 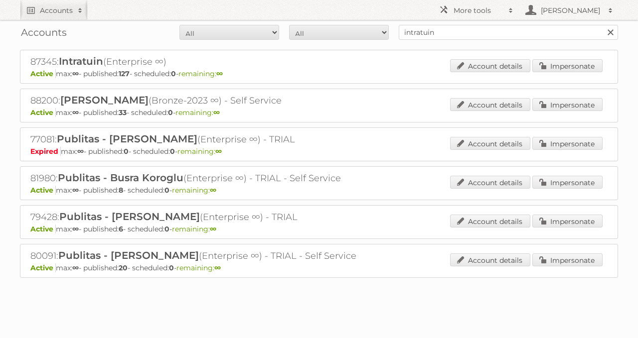 I want to click on h2: 81980: (Enterprise ∞) - TRIAL - Self Service, so click(x=205, y=178).